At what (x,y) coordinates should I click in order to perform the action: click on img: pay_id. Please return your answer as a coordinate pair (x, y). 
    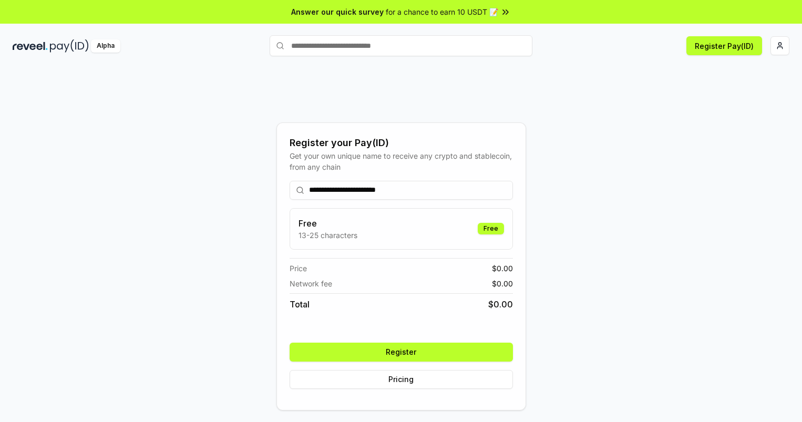
    Looking at the image, I should click on (69, 46).